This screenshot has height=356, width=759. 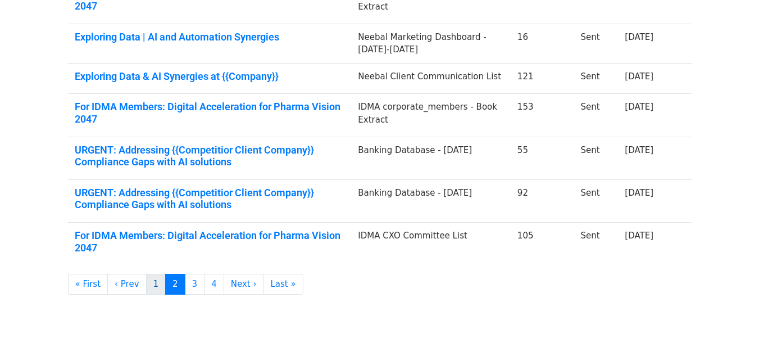 I want to click on div: Chat Widget, so click(x=731, y=329).